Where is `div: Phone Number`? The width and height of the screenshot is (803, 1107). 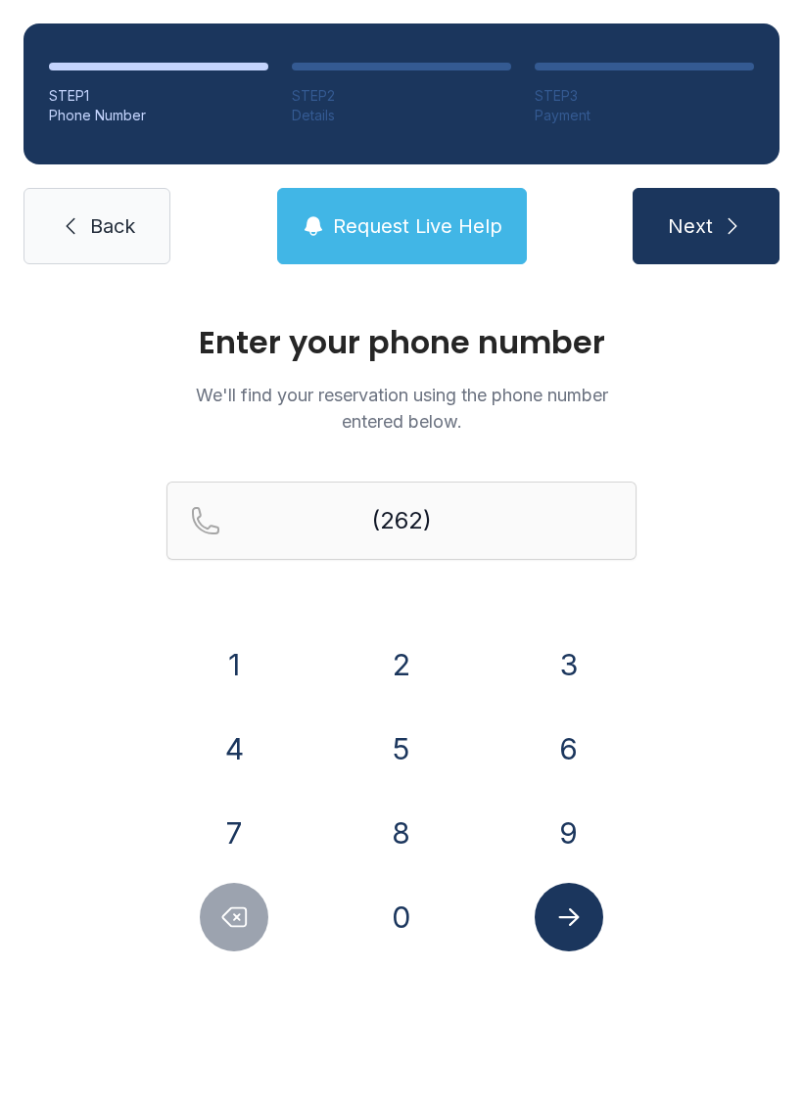 div: Phone Number is located at coordinates (159, 116).